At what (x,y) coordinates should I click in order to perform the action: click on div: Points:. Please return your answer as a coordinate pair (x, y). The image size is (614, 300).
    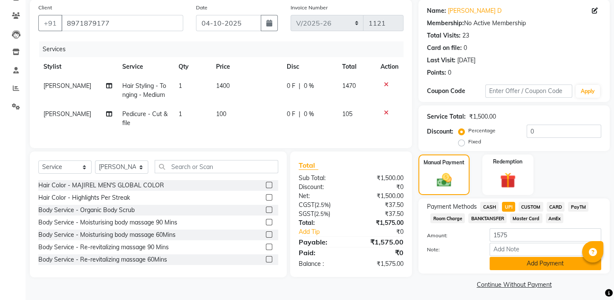
    Looking at the image, I should click on (436, 72).